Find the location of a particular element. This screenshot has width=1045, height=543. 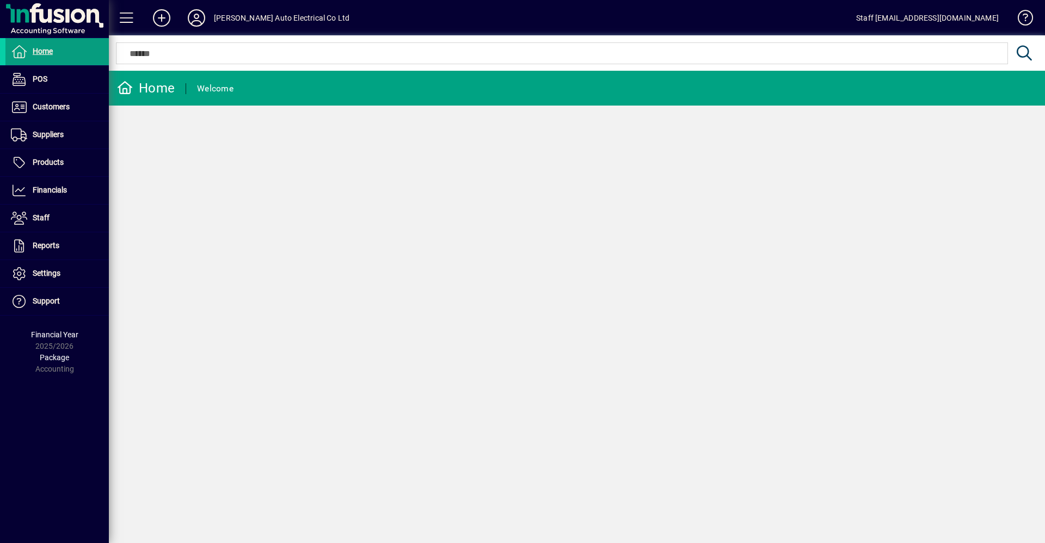

a: Products is located at coordinates (57, 163).